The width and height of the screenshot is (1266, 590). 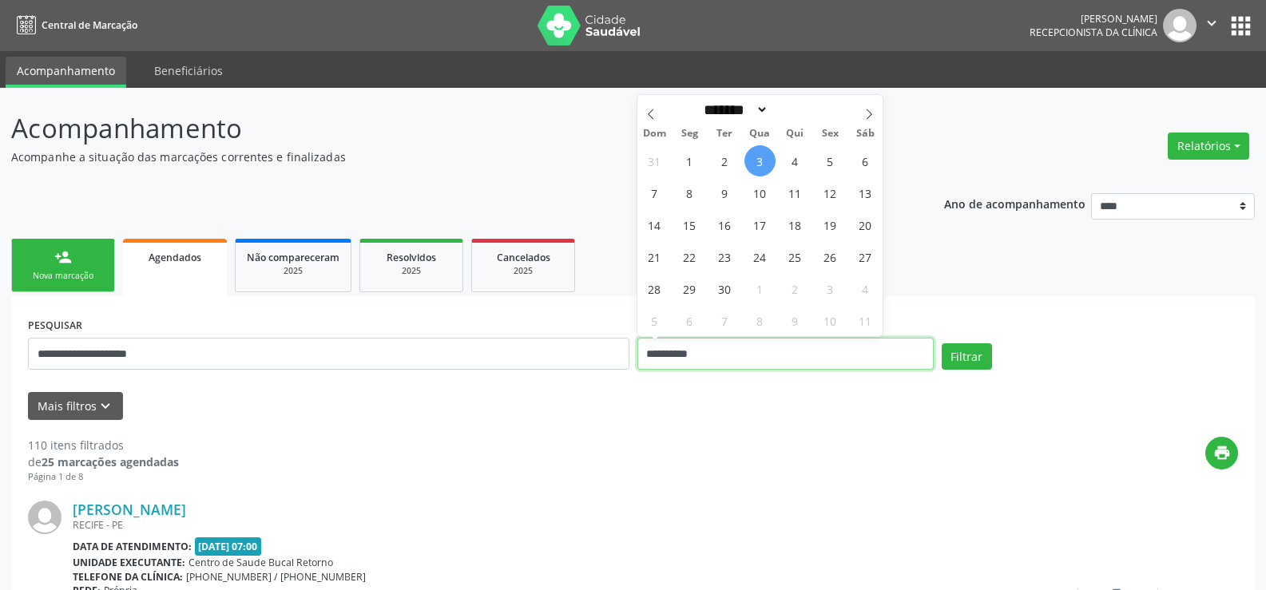 What do you see at coordinates (967, 357) in the screenshot?
I see `button: Filtrar` at bounding box center [967, 357].